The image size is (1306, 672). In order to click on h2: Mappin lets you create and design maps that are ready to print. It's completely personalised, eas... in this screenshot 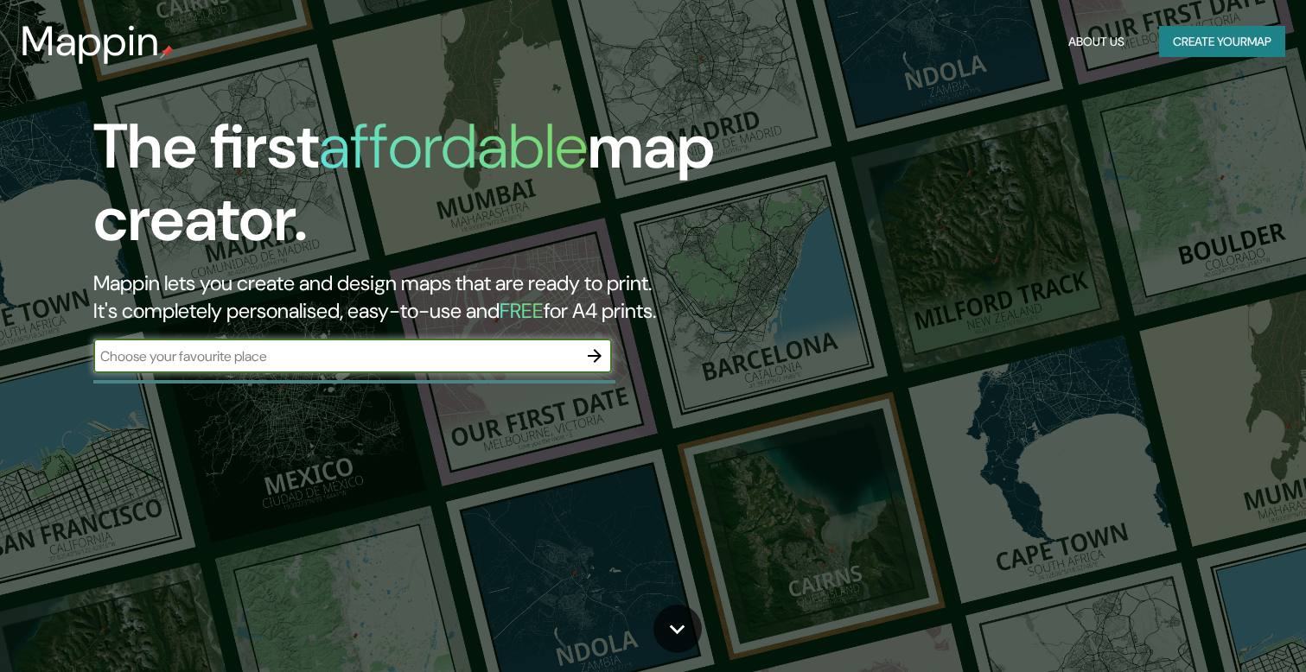, I will do `click(420, 297)`.